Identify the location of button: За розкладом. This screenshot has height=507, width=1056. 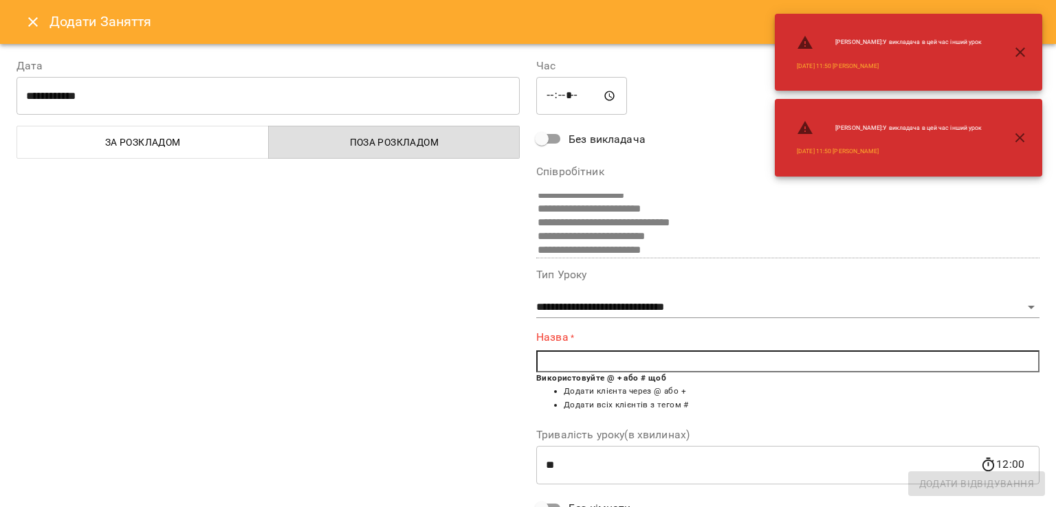
(142, 142).